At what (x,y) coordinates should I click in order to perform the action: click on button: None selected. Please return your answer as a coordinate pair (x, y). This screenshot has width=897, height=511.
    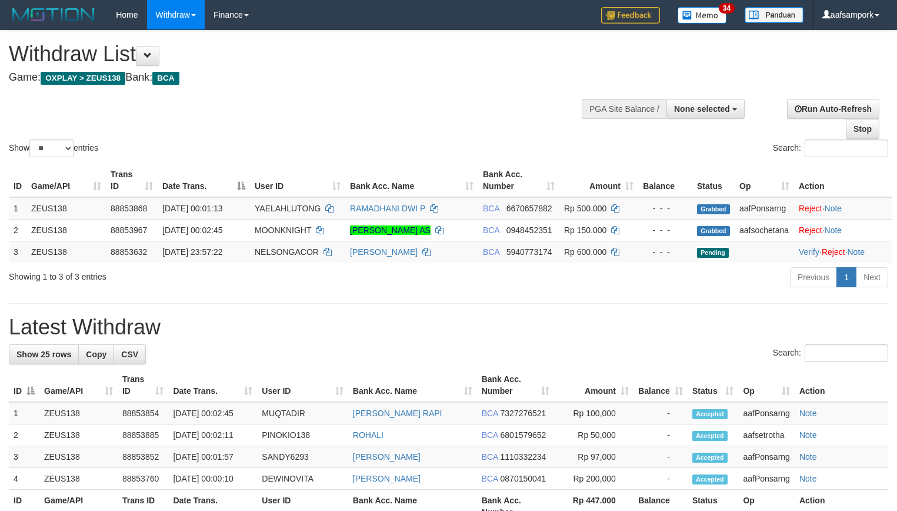
    Looking at the image, I should click on (706, 109).